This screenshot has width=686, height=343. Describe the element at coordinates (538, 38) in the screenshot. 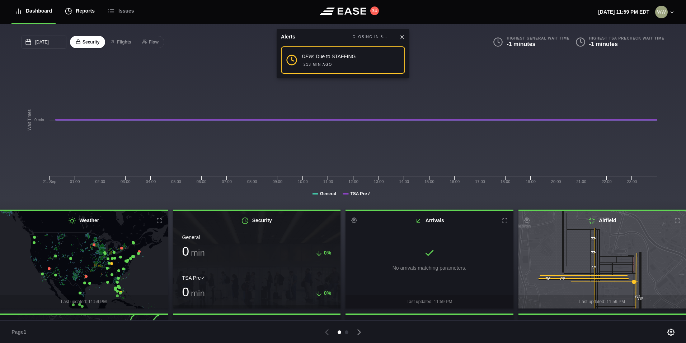

I see `b: Highest General Wait Time` at that location.